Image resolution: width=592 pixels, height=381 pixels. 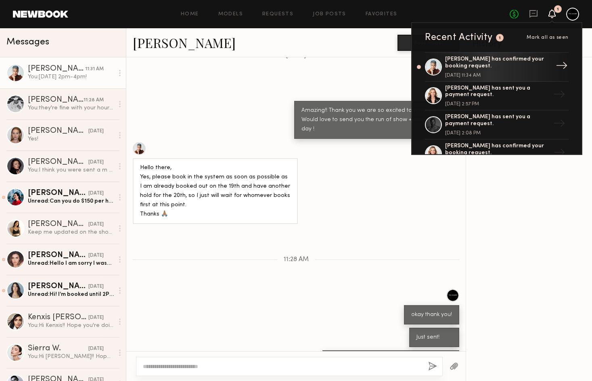 I want to click on div: okay thank you!, so click(x=431, y=315).